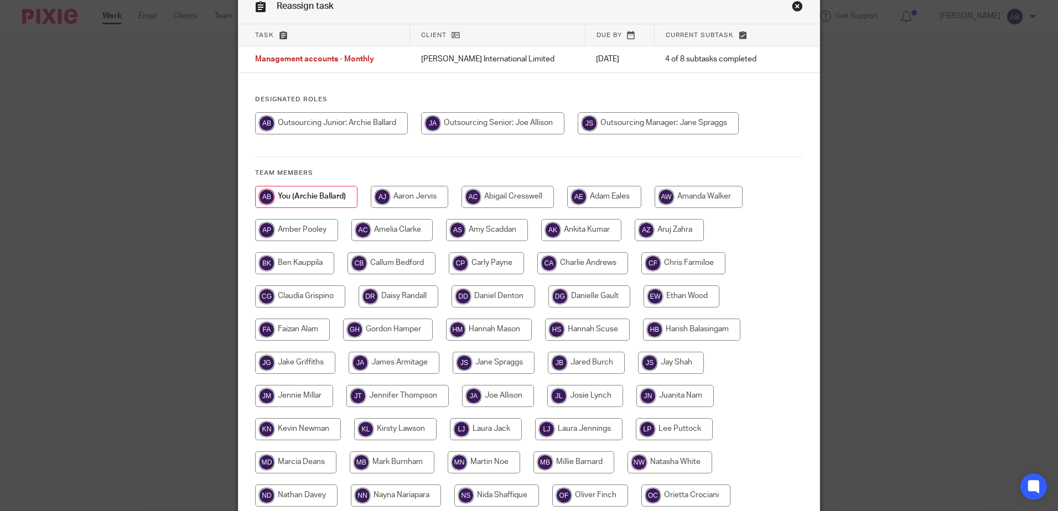 Image resolution: width=1058 pixels, height=511 pixels. Describe the element at coordinates (700, 35) in the screenshot. I see `span: Current subtask` at that location.